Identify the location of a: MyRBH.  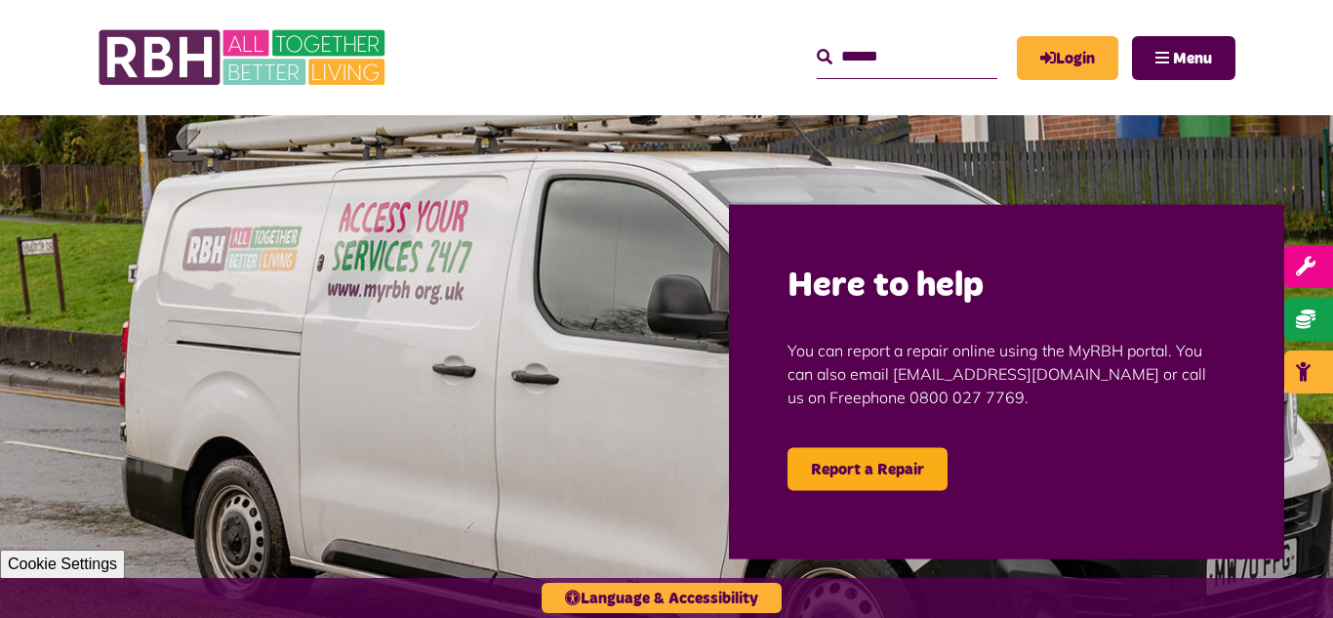
(1067, 58).